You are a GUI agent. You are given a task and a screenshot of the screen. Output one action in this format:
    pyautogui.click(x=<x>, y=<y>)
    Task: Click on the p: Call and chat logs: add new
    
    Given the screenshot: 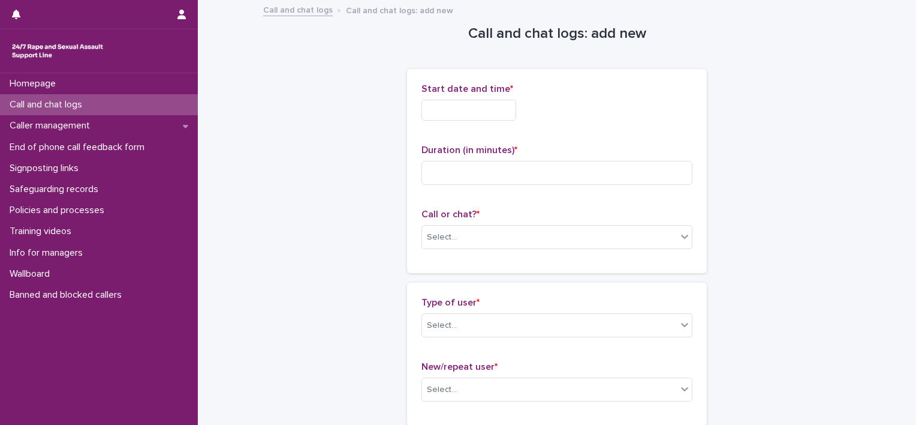 What is the action you would take?
    pyautogui.click(x=399, y=10)
    